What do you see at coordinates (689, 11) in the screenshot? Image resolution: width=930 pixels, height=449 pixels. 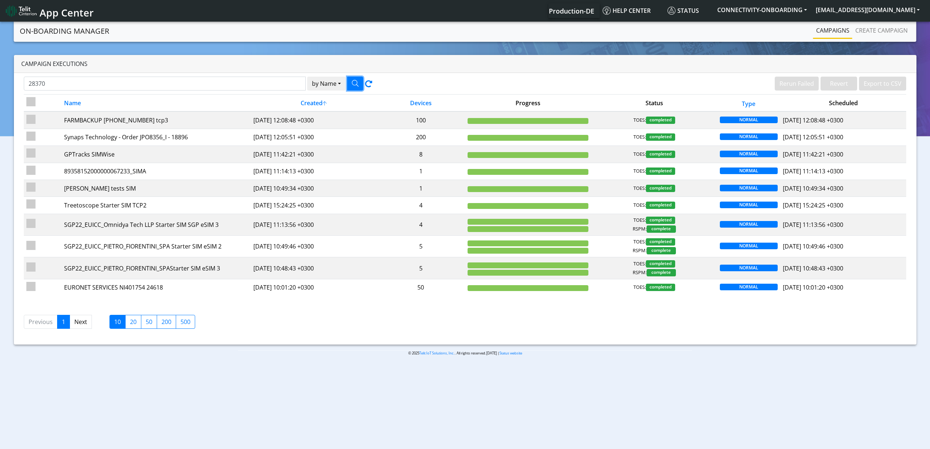 I see `a: Status` at bounding box center [689, 11].